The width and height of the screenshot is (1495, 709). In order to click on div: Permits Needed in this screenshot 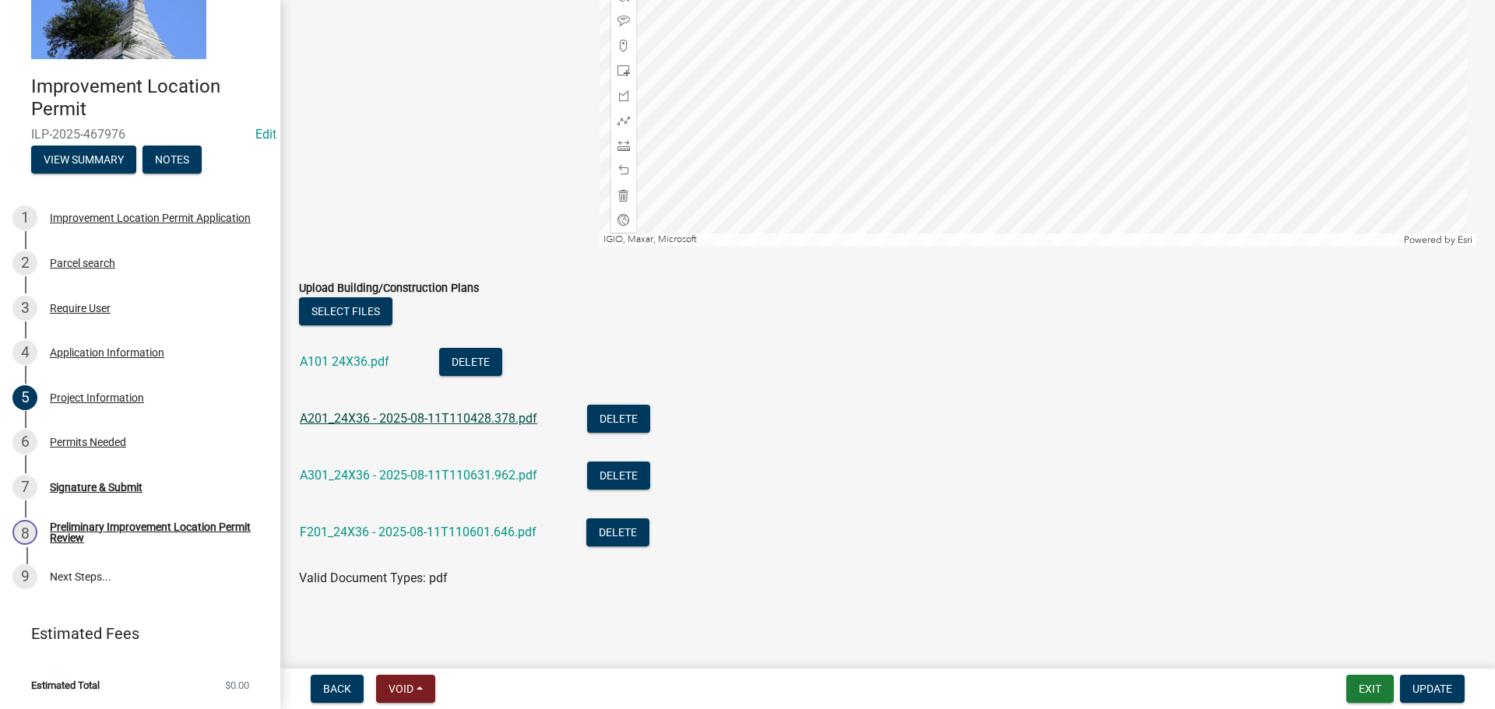, I will do `click(88, 442)`.